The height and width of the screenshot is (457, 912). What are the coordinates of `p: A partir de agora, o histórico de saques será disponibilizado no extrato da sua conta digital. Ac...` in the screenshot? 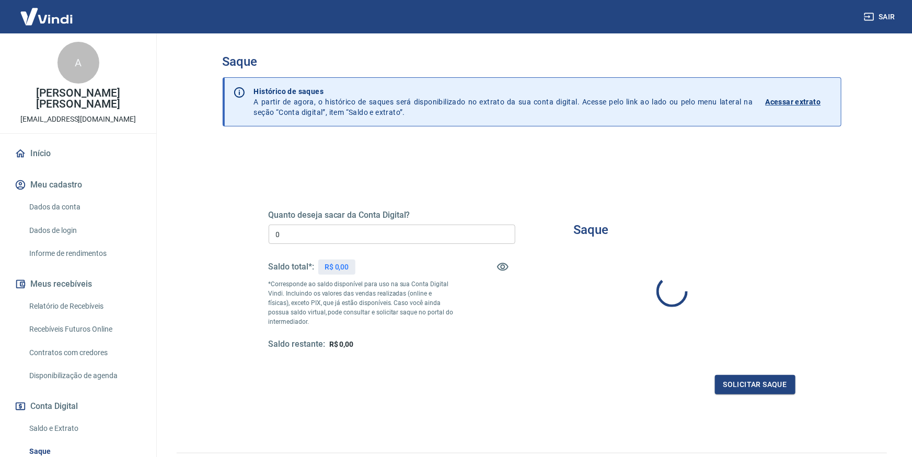 It's located at (503, 102).